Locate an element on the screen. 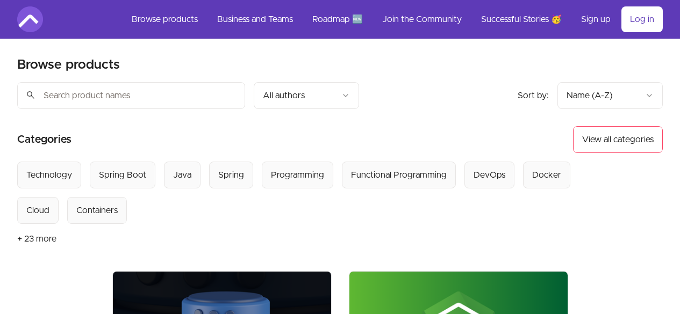  h2: Categories is located at coordinates (44, 140).